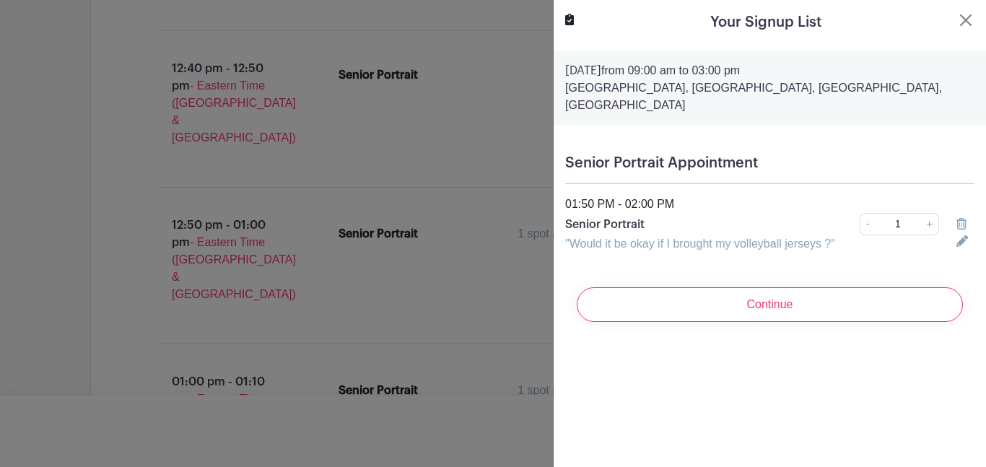  Describe the element at coordinates (769, 204) in the screenshot. I see `div: 01:50 PM - 02:00 PM` at that location.